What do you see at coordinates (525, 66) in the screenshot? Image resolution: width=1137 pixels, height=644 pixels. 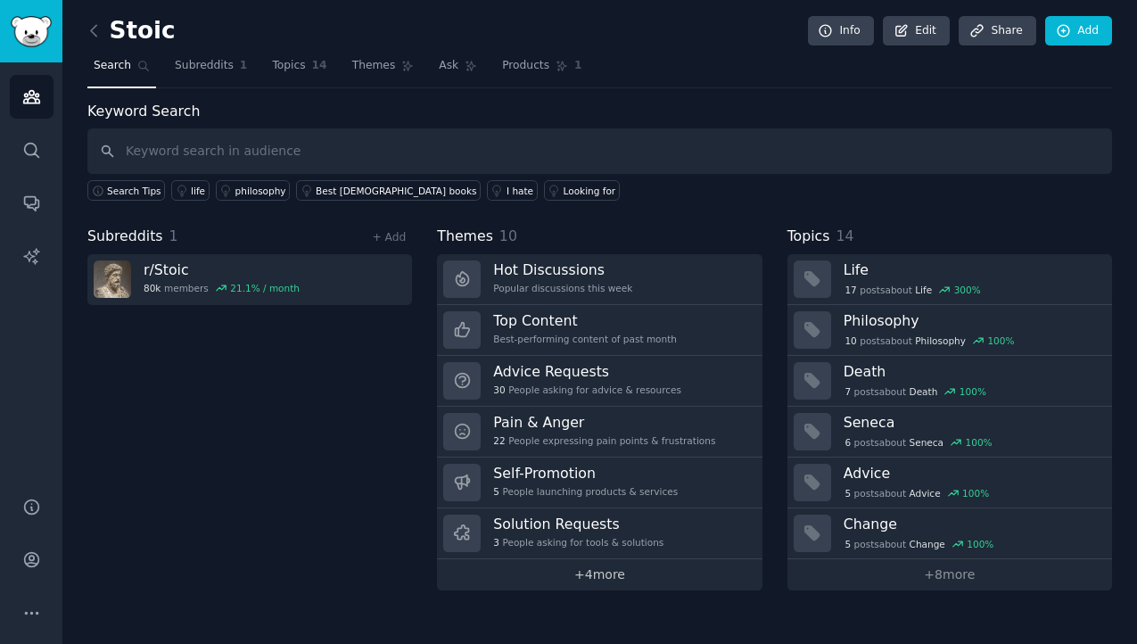 I see `span: Products` at bounding box center [525, 66].